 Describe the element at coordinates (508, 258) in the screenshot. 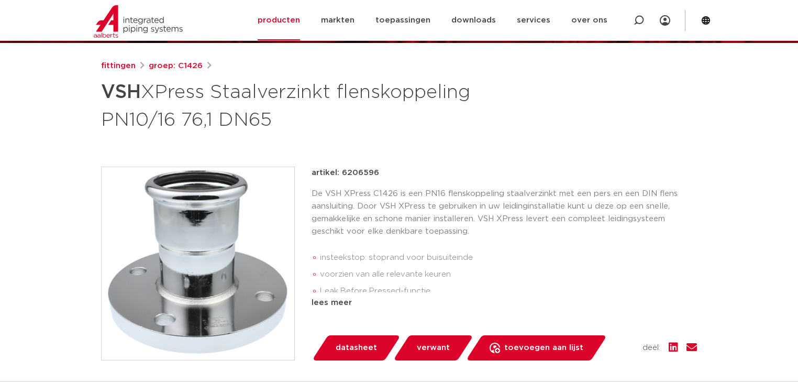

I see `li: insteekstop: stoprand voor buisuiteinde` at that location.